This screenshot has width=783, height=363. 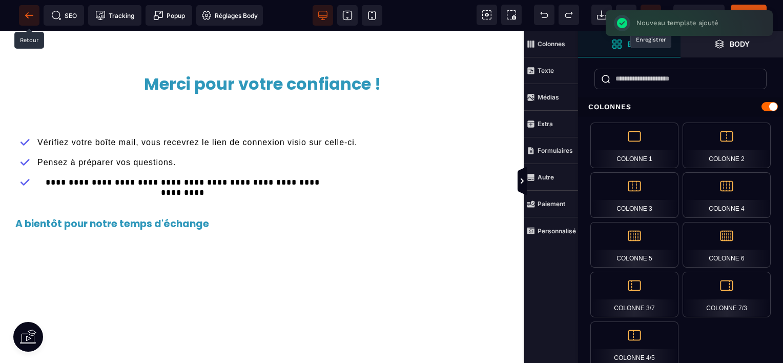 What do you see at coordinates (552, 44) in the screenshot?
I see `strong: Colonnes` at bounding box center [552, 44].